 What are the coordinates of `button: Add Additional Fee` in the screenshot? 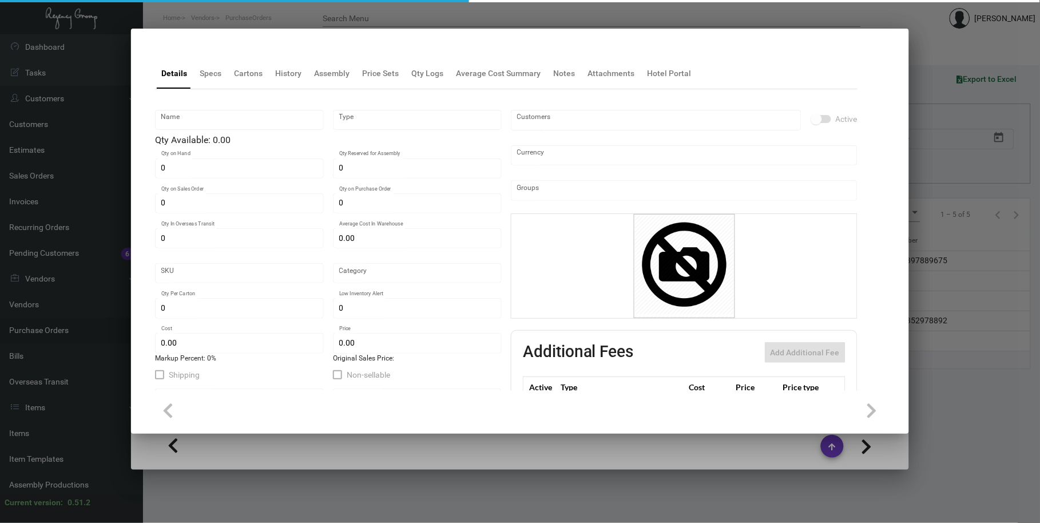 It's located at (805, 352).